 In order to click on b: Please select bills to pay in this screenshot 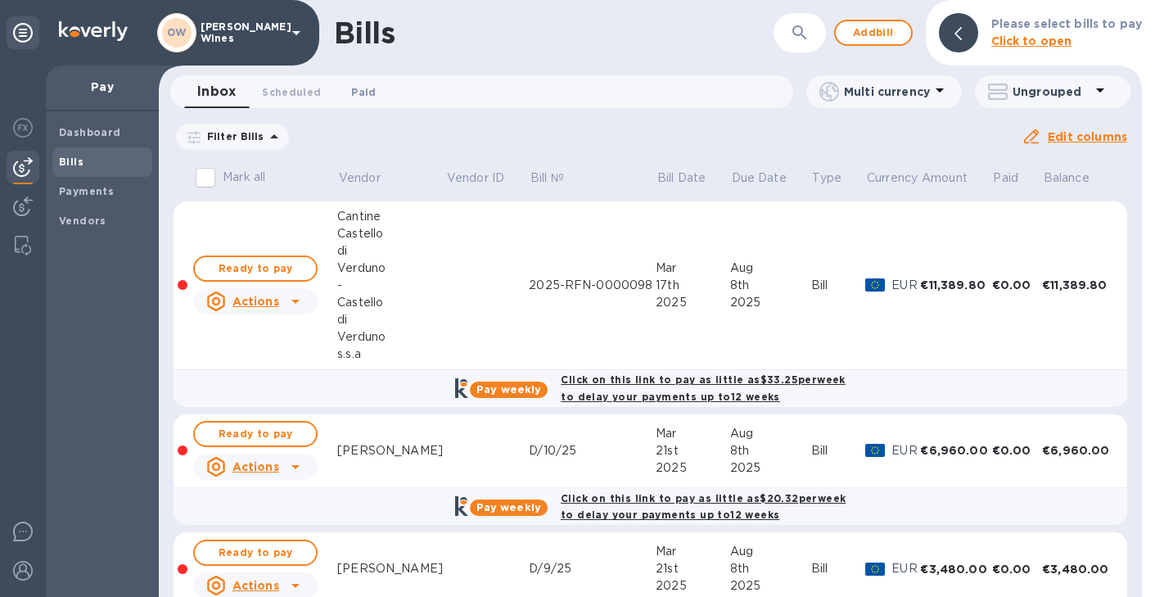, I will do `click(1067, 24)`.